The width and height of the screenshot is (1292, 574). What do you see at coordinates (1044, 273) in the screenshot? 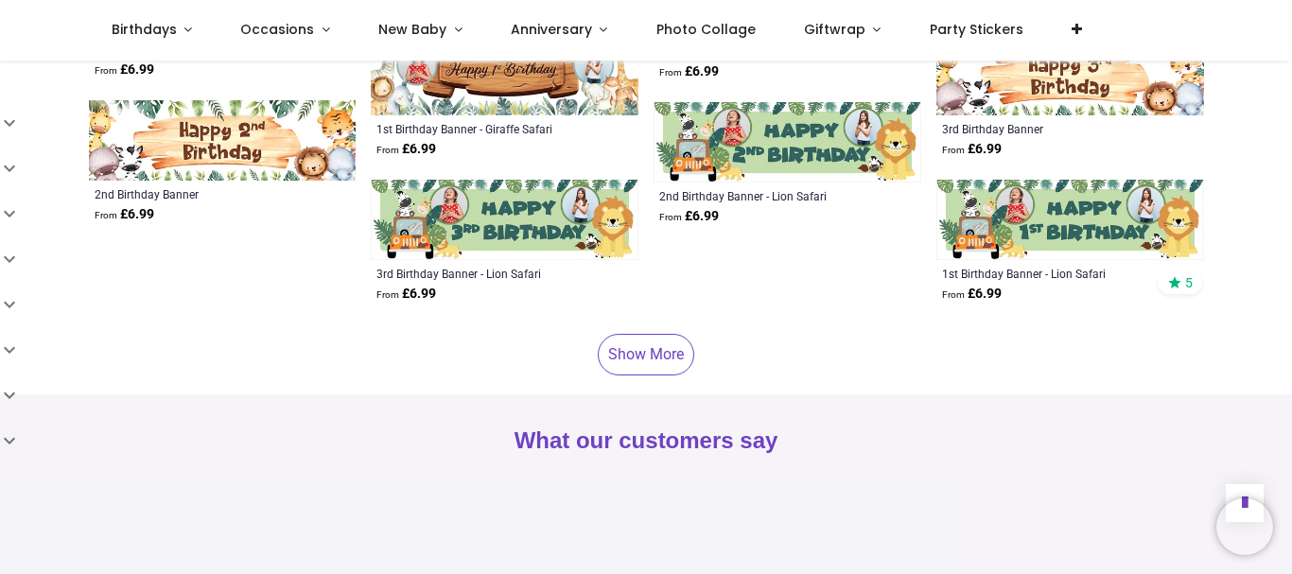
I see `div: 1st Birthday Banner - Lion Safari` at bounding box center [1044, 273].